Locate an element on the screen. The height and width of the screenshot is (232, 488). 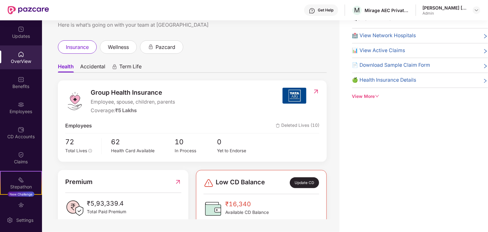
span: 72 is located at coordinates (81, 142).